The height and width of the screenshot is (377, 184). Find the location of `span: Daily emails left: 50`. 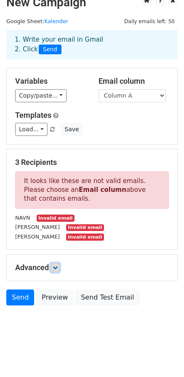

span: Daily emails left: 50 is located at coordinates (149, 21).